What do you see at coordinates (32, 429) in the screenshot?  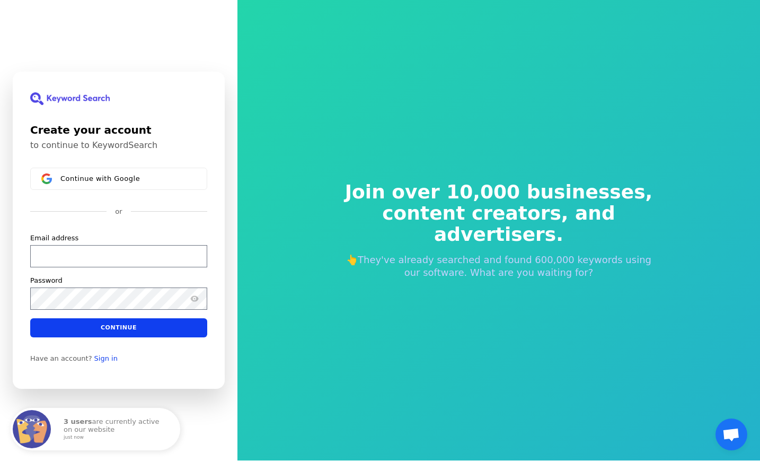 I see `img: Fomo` at bounding box center [32, 429].